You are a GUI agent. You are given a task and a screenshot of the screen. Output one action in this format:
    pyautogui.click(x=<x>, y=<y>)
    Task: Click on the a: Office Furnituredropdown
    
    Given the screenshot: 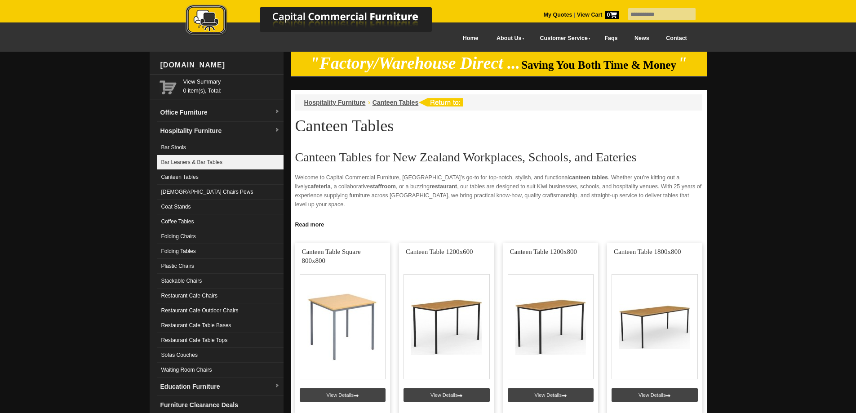 What is the action you would take?
    pyautogui.click(x=220, y=112)
    